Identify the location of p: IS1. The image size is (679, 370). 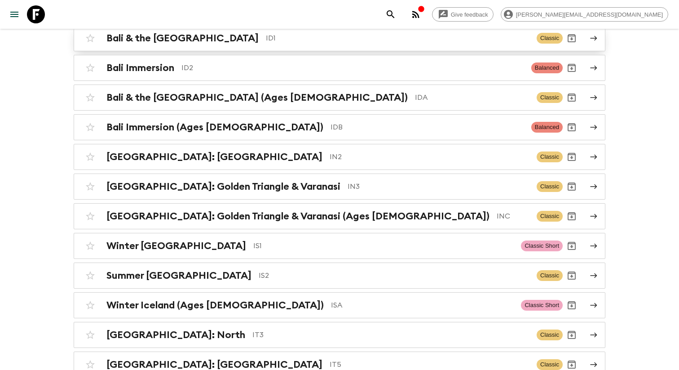
(384, 246).